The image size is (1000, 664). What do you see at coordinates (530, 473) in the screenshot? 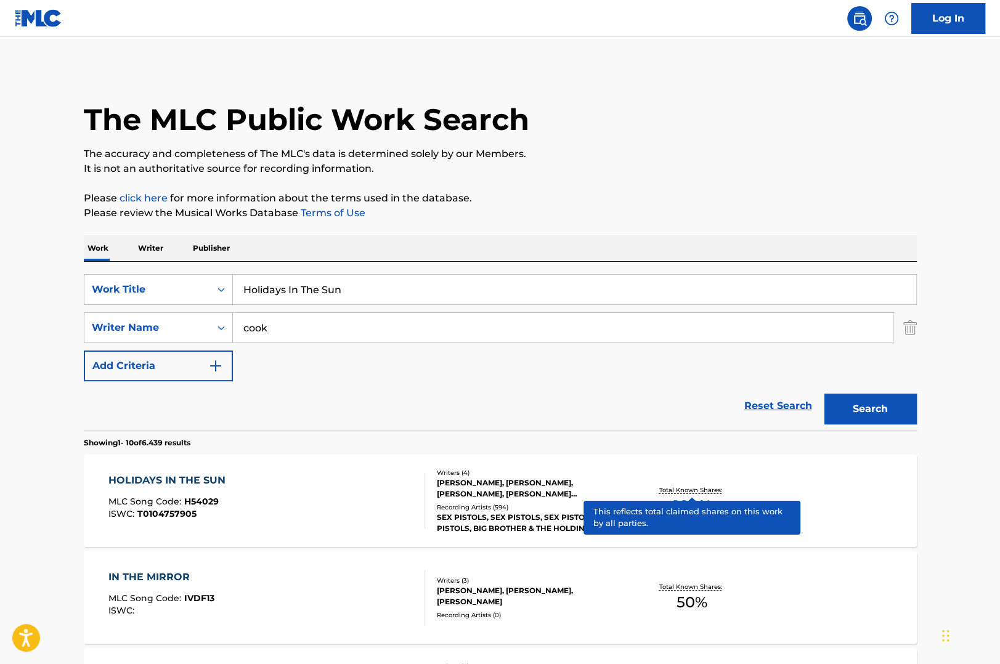
I see `div: Writers ( 4 )` at bounding box center [530, 473].